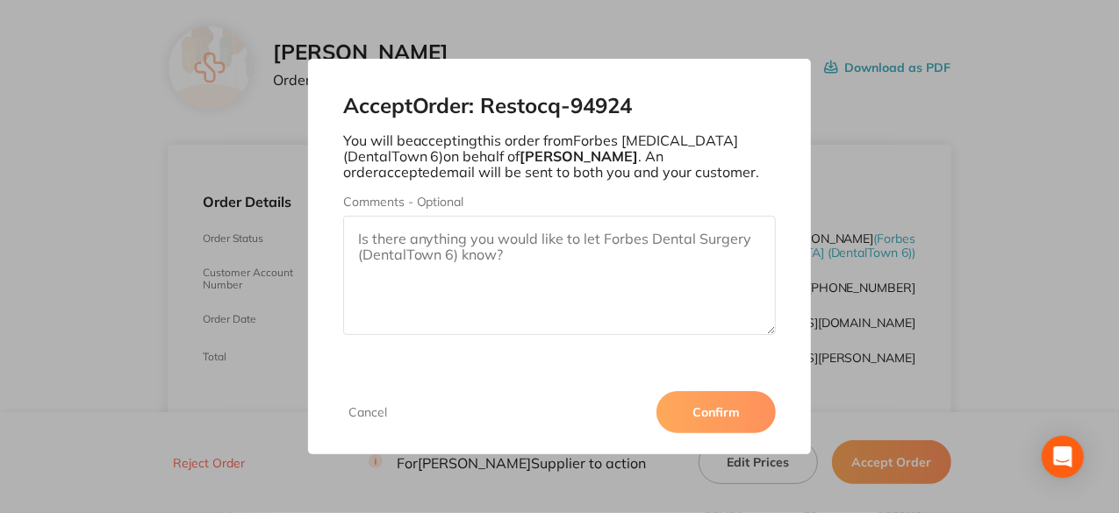  What do you see at coordinates (1062, 457) in the screenshot?
I see `div: Open Intercom Messenger` at bounding box center [1062, 457].